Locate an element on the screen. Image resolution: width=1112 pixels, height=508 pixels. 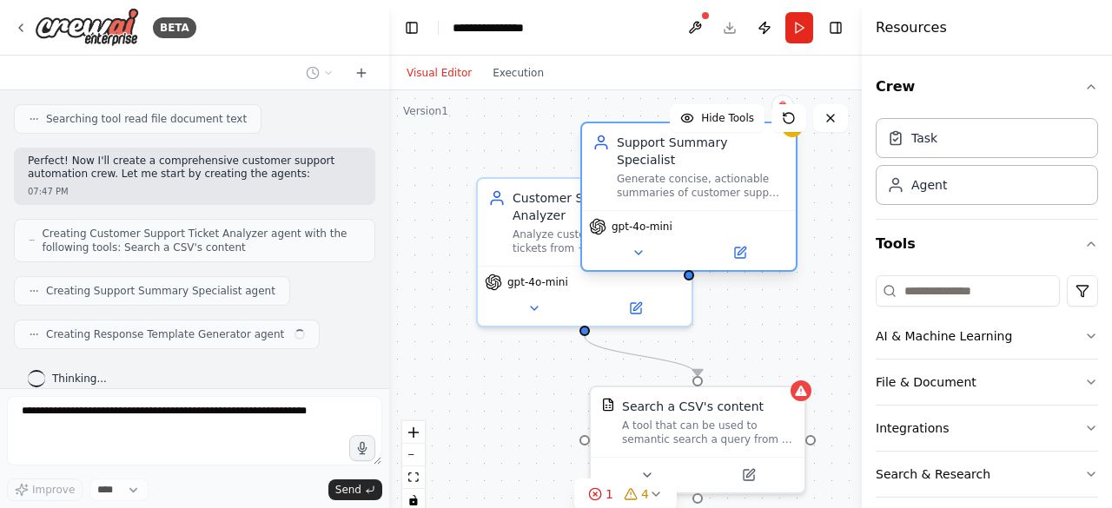
button: AI & Machine Learning is located at coordinates (987, 336).